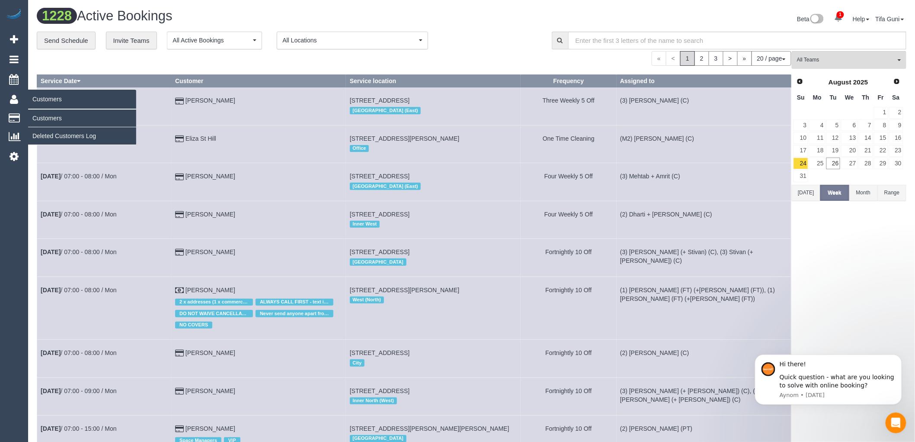  Describe the element at coordinates (817, 151) in the screenshot. I see `a: 18` at that location.